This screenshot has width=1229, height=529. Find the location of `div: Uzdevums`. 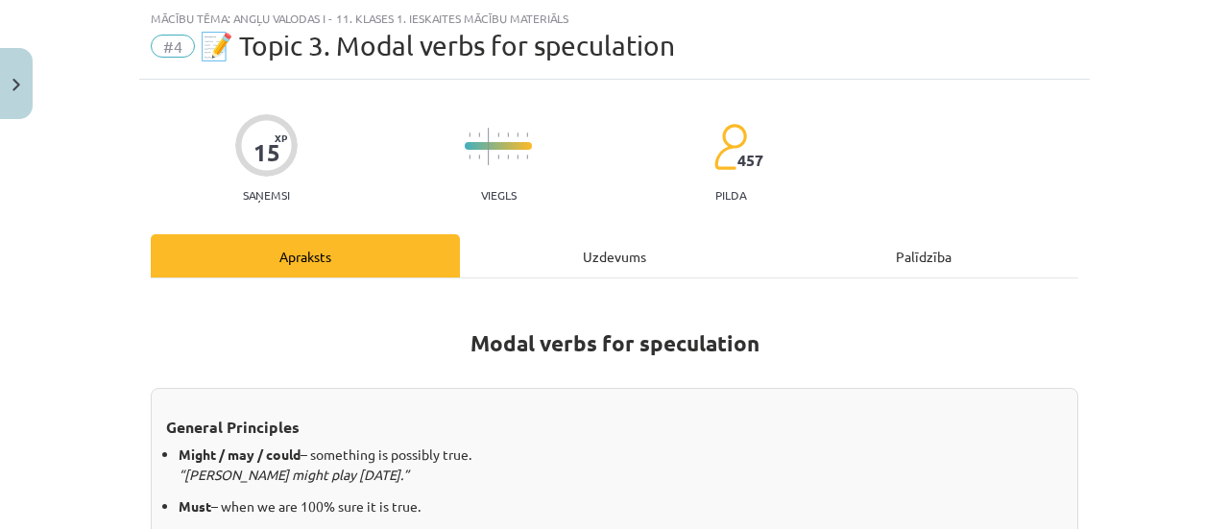

div: Uzdevums is located at coordinates (614, 255).